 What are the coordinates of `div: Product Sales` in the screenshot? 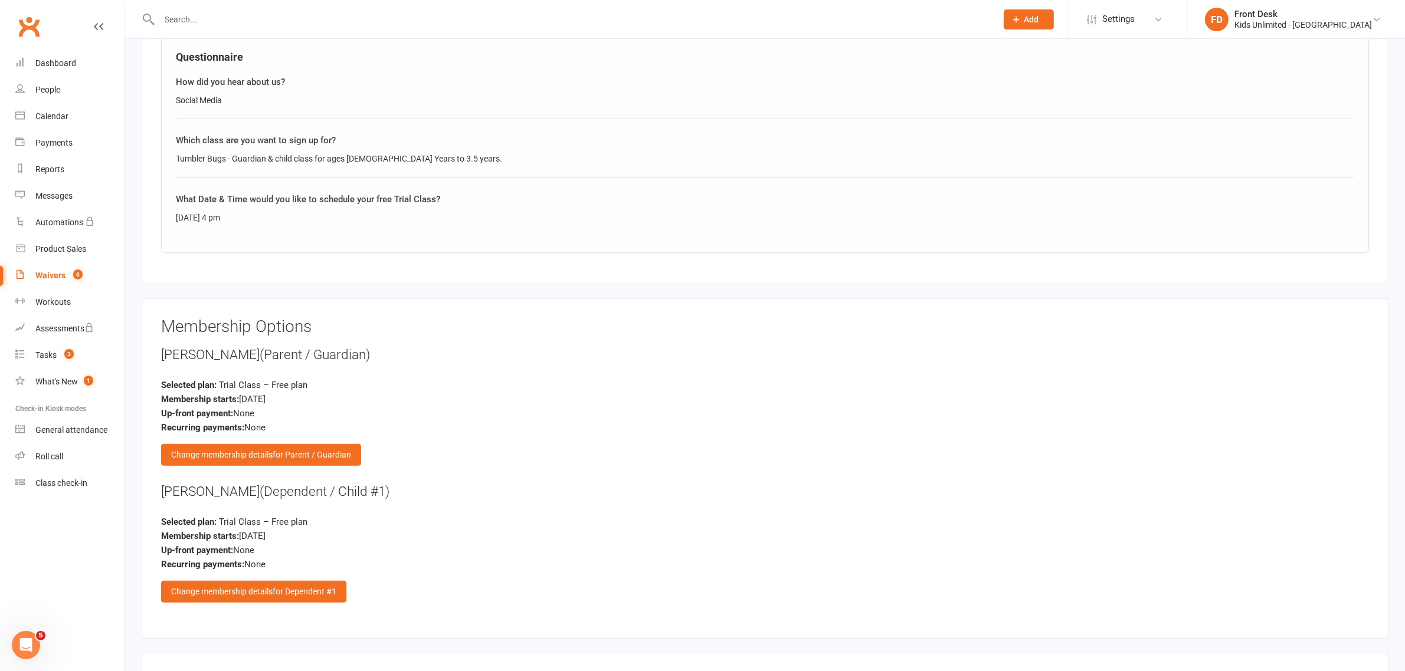 It's located at (61, 249).